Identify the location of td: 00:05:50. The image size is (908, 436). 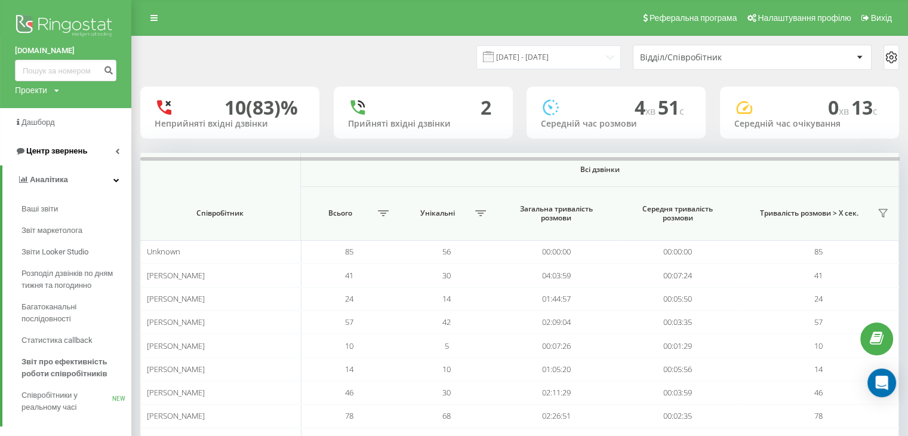
(678, 299).